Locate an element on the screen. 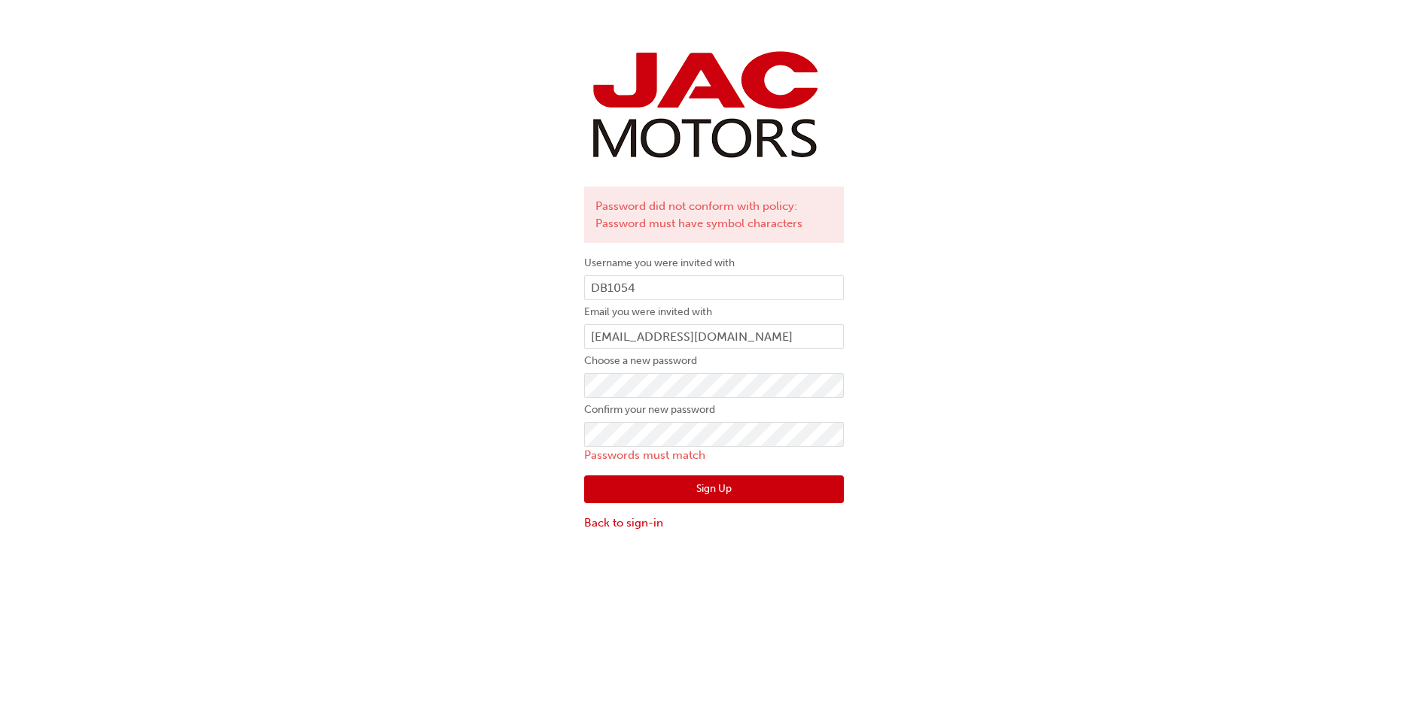 Image resolution: width=1428 pixels, height=701 pixels. img: jac-portal is located at coordinates (704, 105).